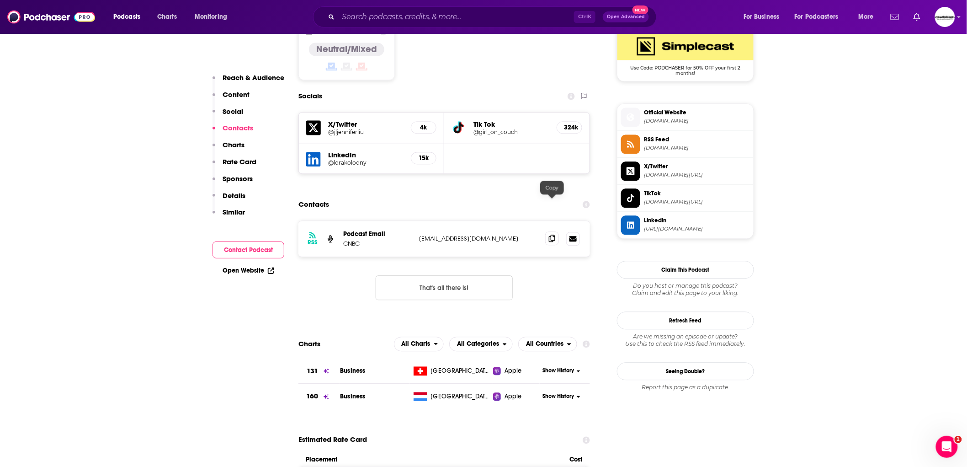  I want to click on h2: Categories, so click(481, 344).